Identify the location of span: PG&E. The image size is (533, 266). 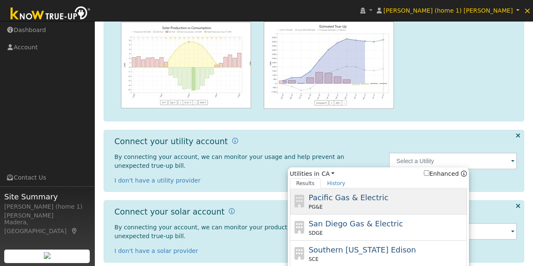
(315, 207).